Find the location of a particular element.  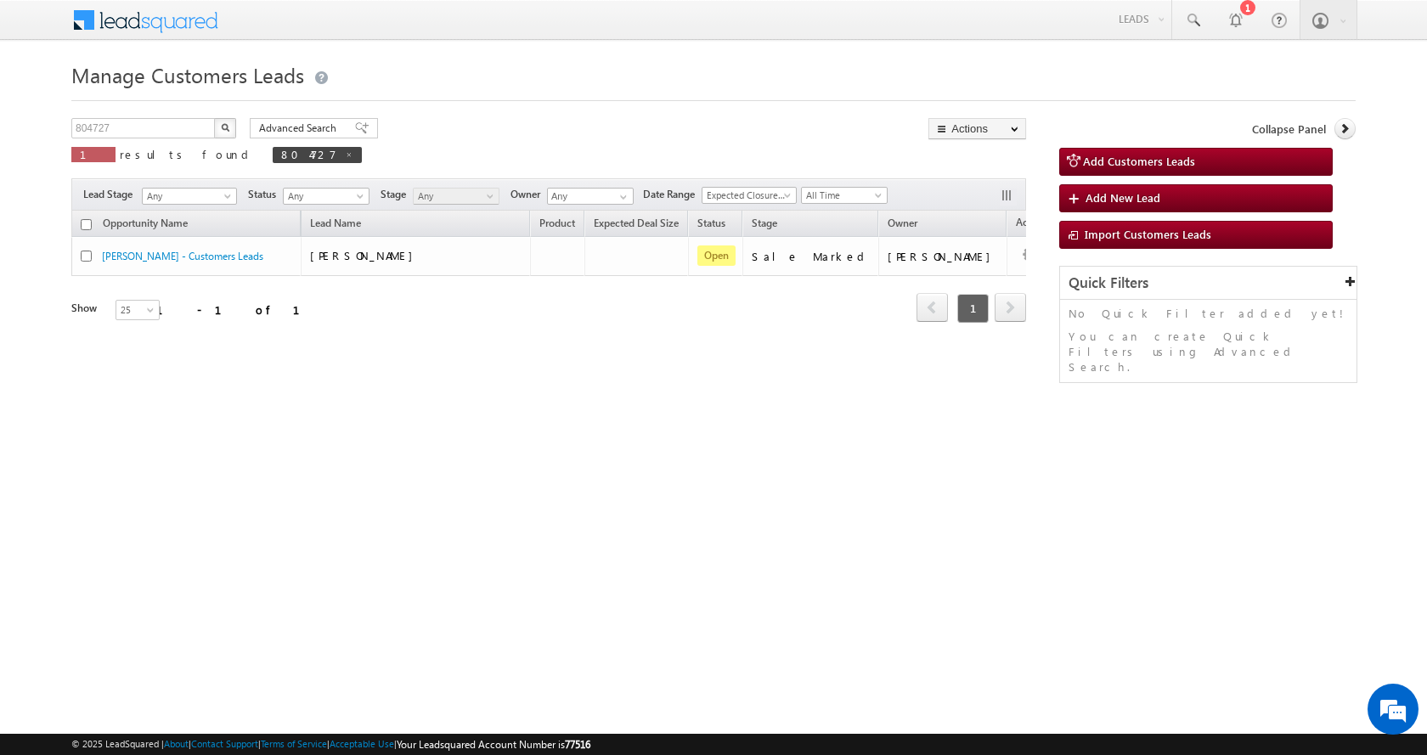

p: No Quick Filter added yet! is located at coordinates (1208, 313).